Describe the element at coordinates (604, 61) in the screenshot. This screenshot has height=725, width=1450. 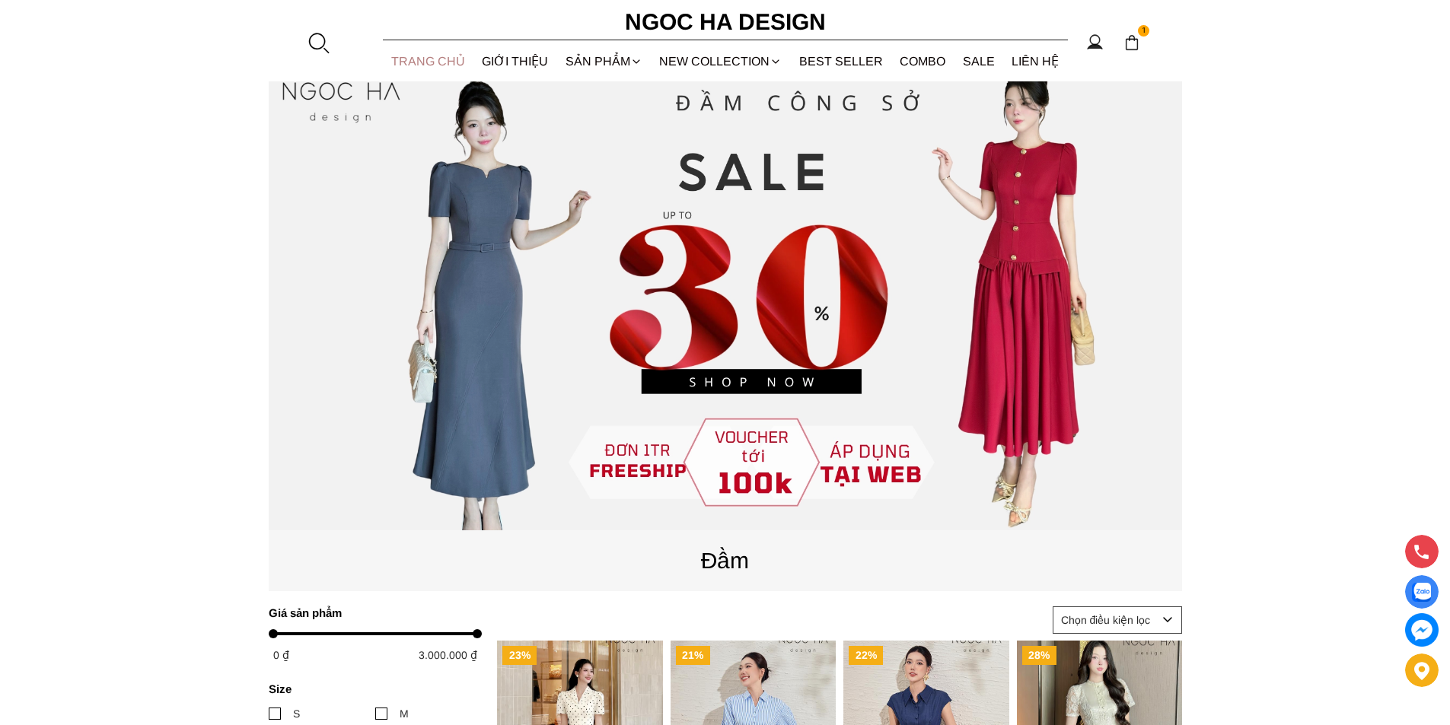
I see `div: SẢN PHẨM` at that location.